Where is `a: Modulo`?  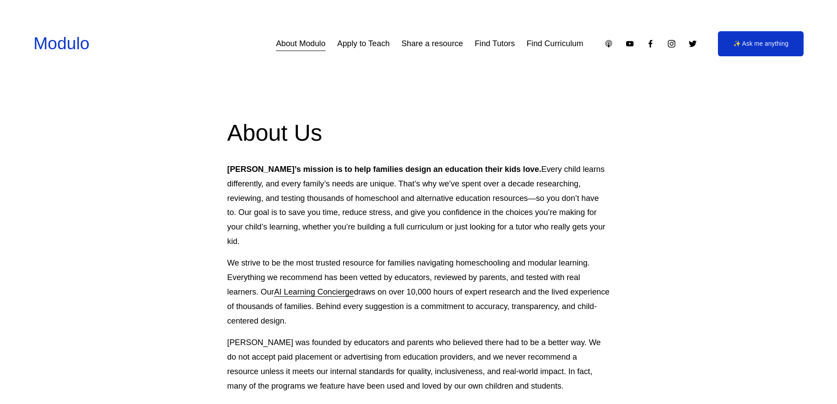 a: Modulo is located at coordinates (61, 43).